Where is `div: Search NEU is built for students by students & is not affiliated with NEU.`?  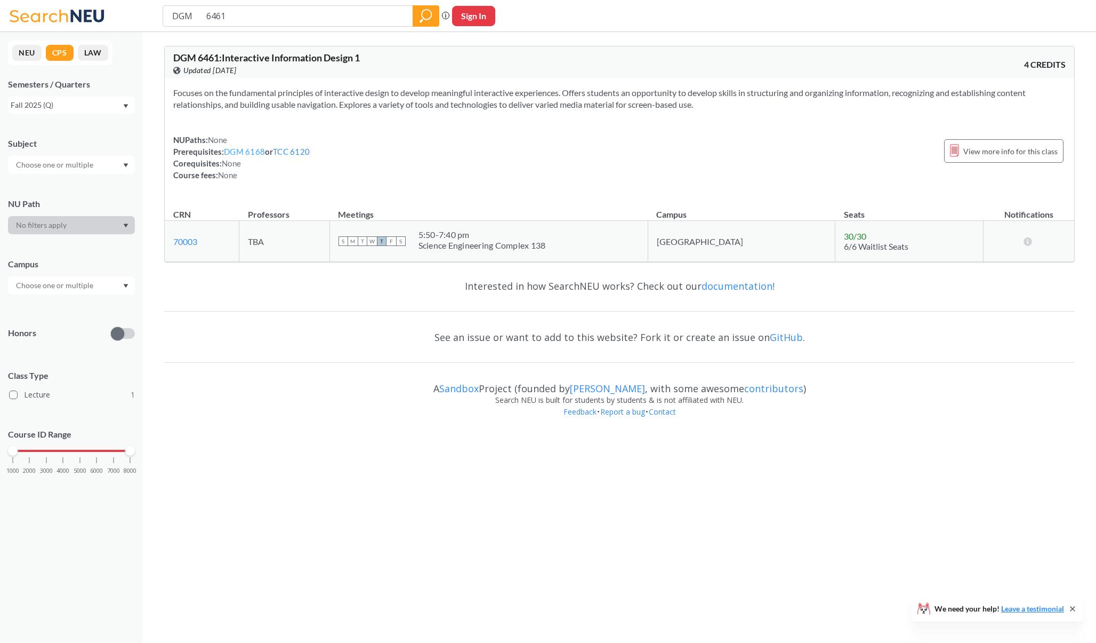 div: Search NEU is built for students by students & is not affiliated with NEU. is located at coordinates (620, 400).